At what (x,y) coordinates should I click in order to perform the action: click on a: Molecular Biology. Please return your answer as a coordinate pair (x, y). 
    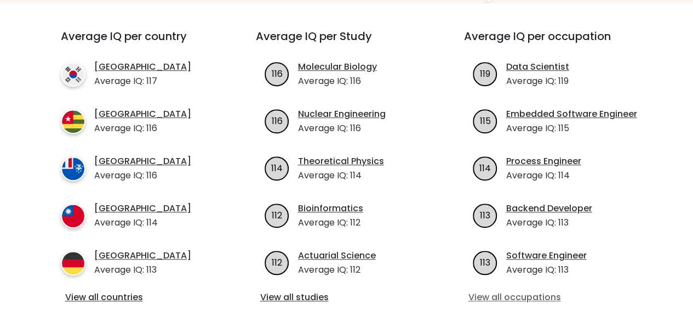
    Looking at the image, I should click on (338, 67).